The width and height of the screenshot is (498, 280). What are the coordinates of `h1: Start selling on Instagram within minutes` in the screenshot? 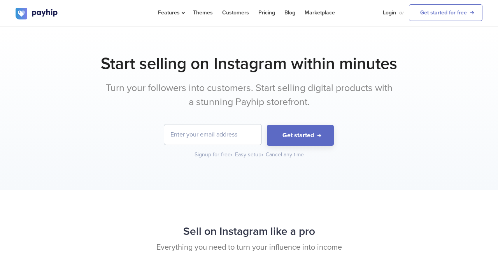 It's located at (249, 64).